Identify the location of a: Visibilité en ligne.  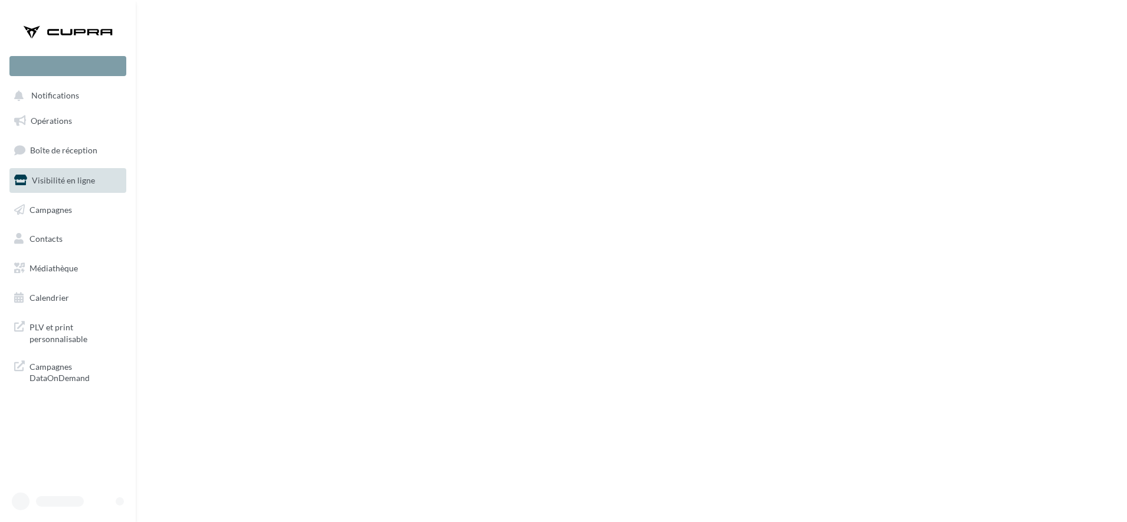
(68, 181).